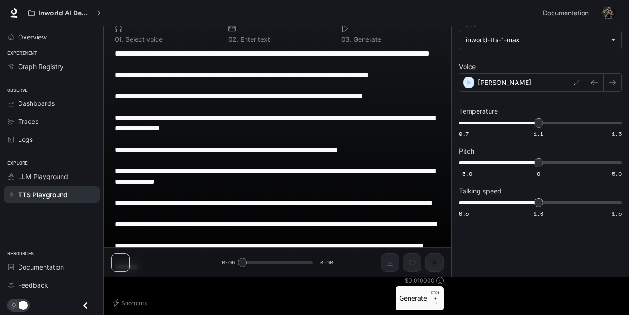 The height and width of the screenshot is (315, 629). What do you see at coordinates (617, 173) in the screenshot?
I see `span: 5.0` at bounding box center [617, 173].